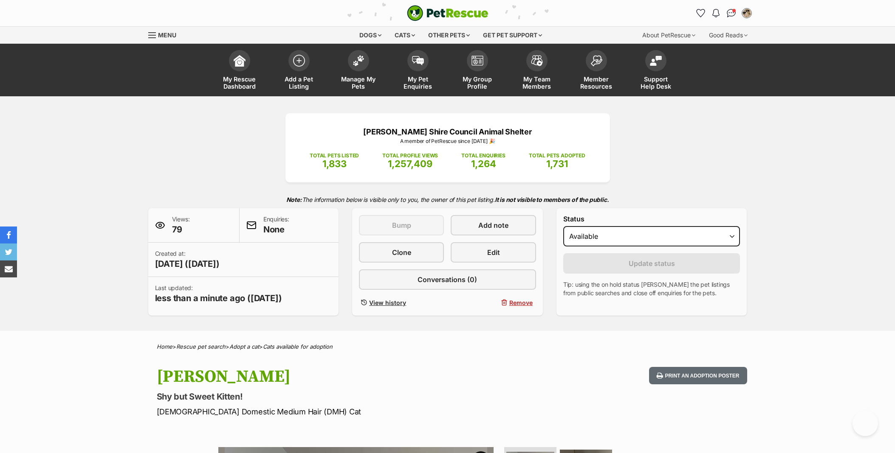  What do you see at coordinates (557, 164) in the screenshot?
I see `span: 1,731` at bounding box center [557, 164].